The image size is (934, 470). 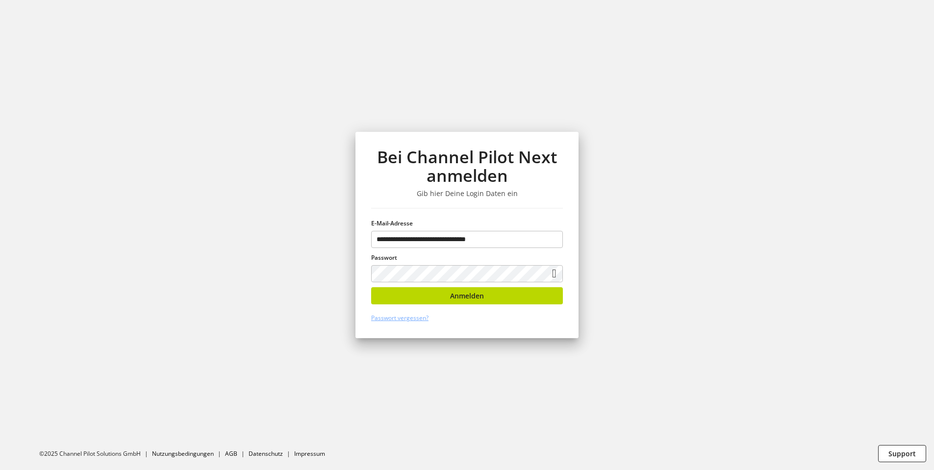 I want to click on li: ©2025 Channel Pilot Solutions GmbH, so click(x=96, y=454).